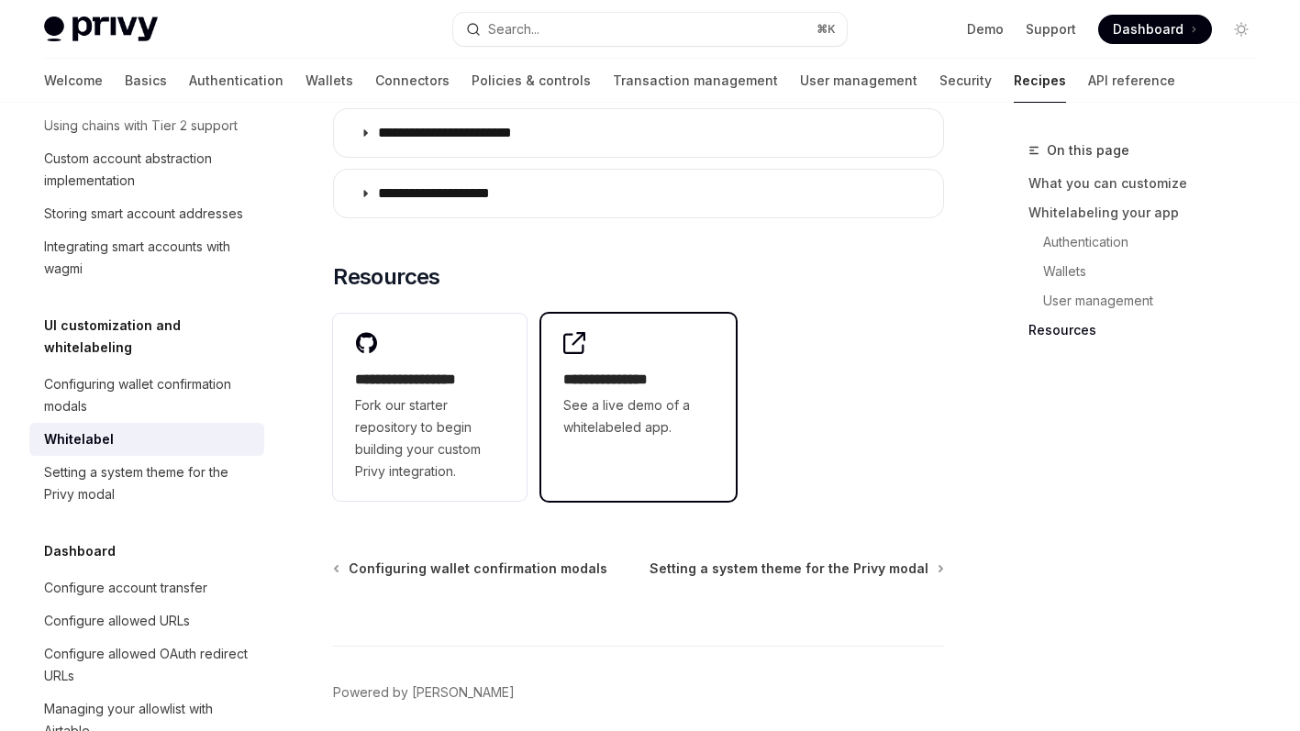 The image size is (1300, 731). Describe the element at coordinates (1149, 213) in the screenshot. I see `a: Whitelabeling your app` at that location.